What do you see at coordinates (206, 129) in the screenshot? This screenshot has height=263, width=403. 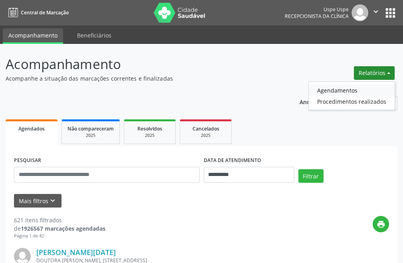 I see `span: Cancelados` at bounding box center [206, 129].